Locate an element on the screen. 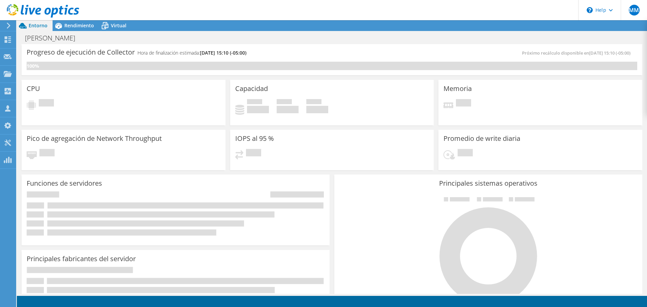 Image resolution: width=647 pixels, height=307 pixels. span: Used is located at coordinates (254, 102).